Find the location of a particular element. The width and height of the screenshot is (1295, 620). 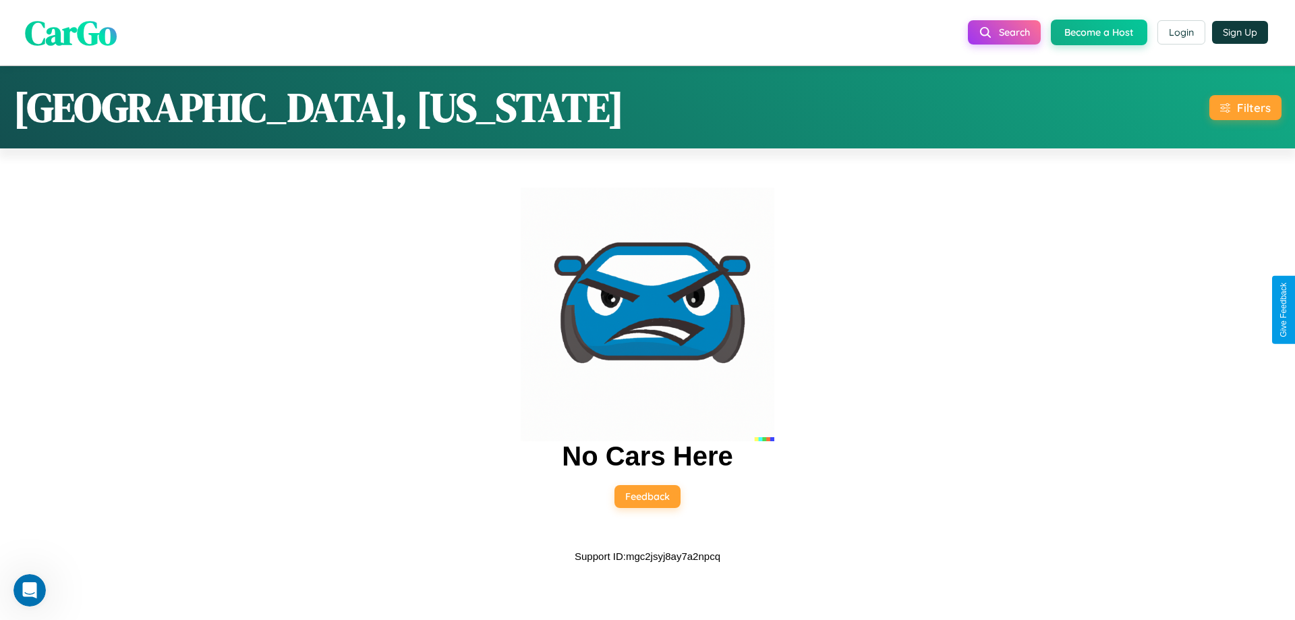

button: Filters is located at coordinates (1245, 107).